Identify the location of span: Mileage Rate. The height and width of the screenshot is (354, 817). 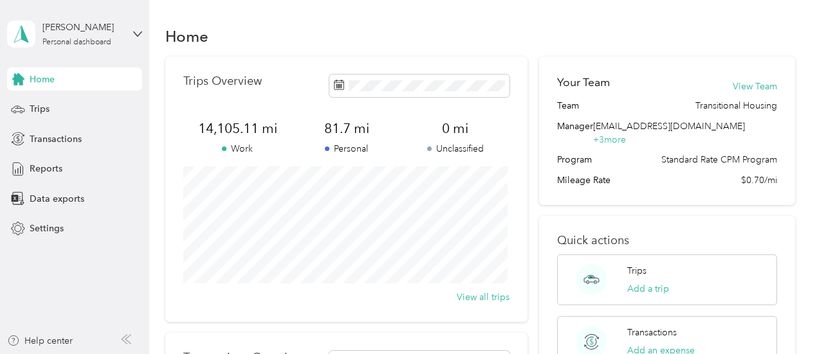
(583, 180).